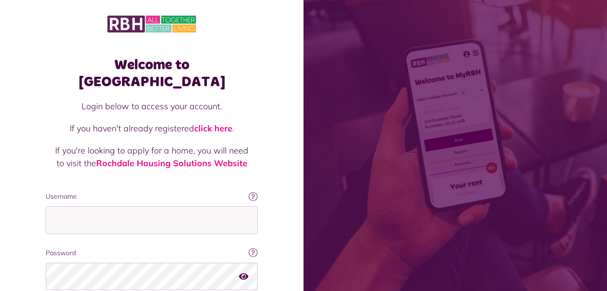 The image size is (607, 291). Describe the element at coordinates (152, 253) in the screenshot. I see `label: Password` at that location.